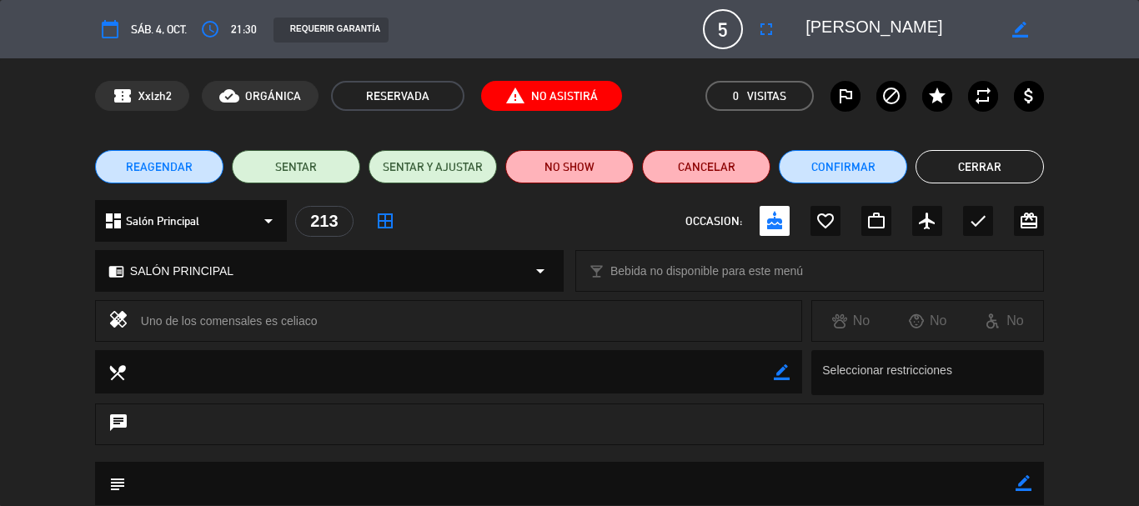 The image size is (1139, 506). I want to click on i: chat, so click(118, 424).